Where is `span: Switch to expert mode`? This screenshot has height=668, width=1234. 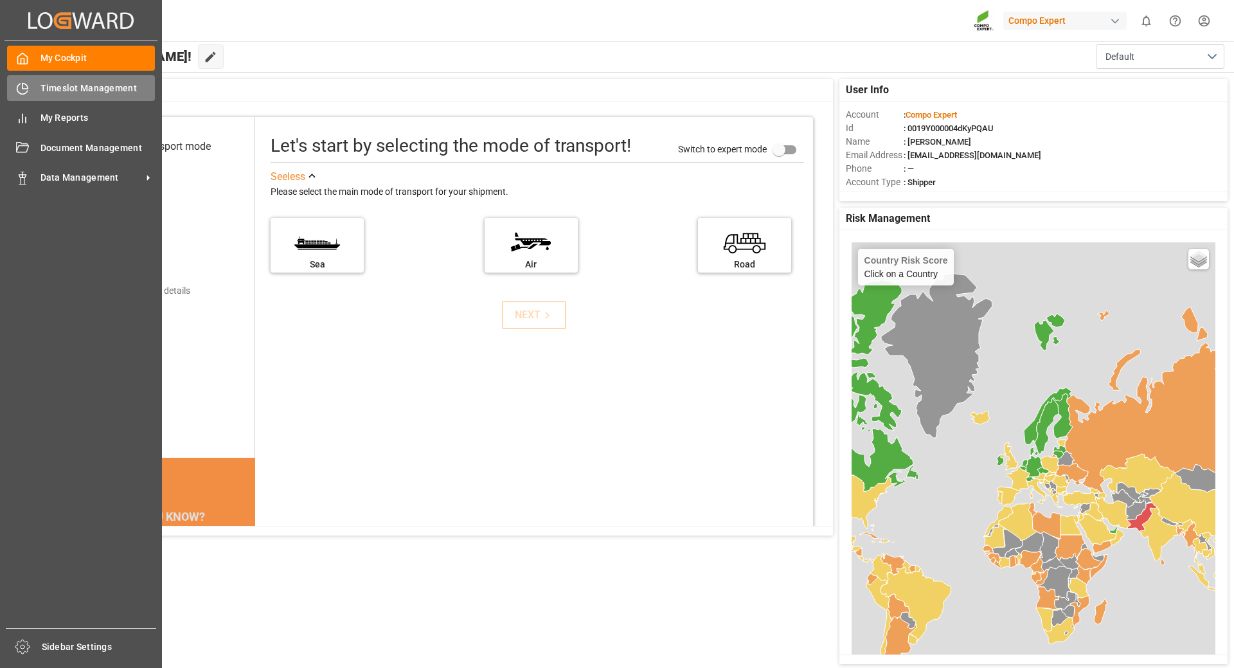
span: Switch to expert mode is located at coordinates (723, 149).